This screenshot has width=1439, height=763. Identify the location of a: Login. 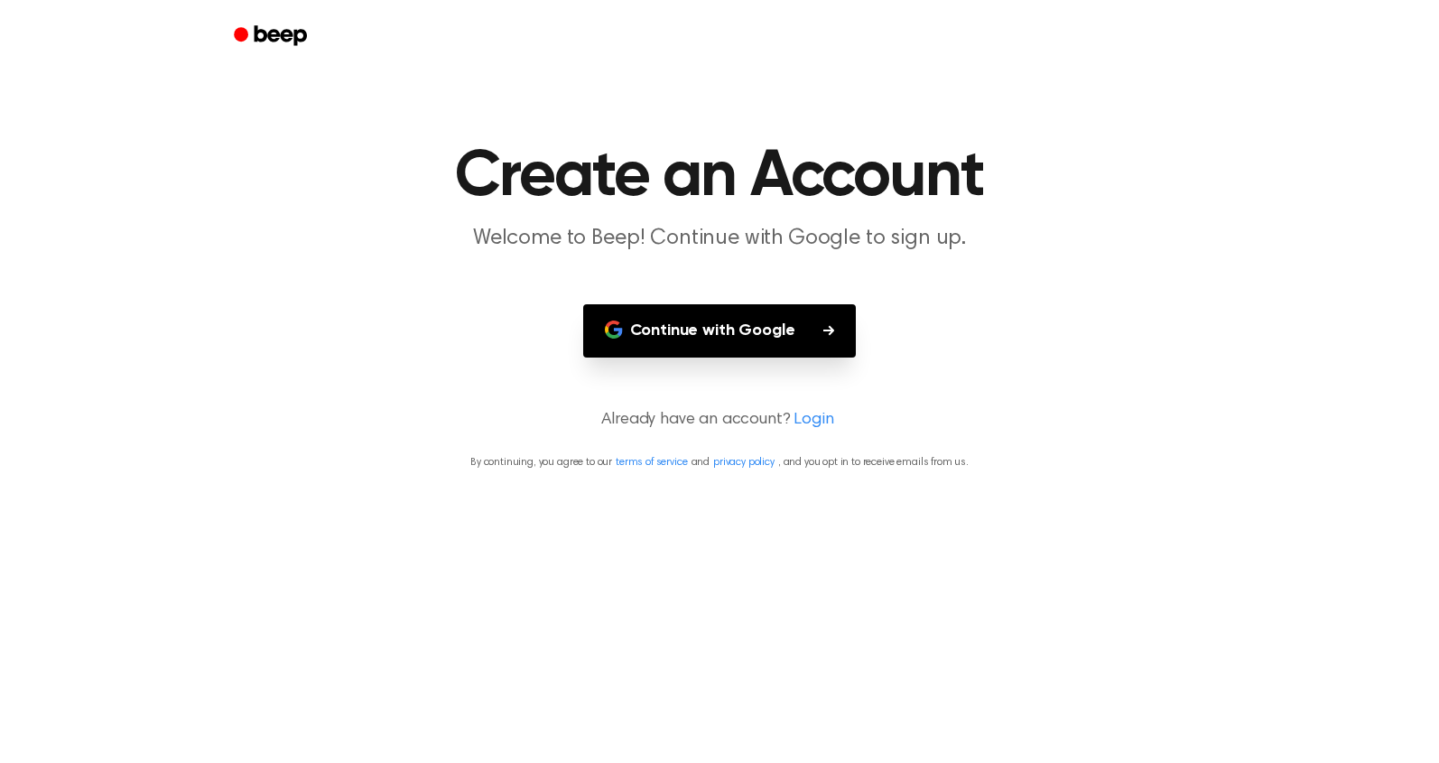
(813, 420).